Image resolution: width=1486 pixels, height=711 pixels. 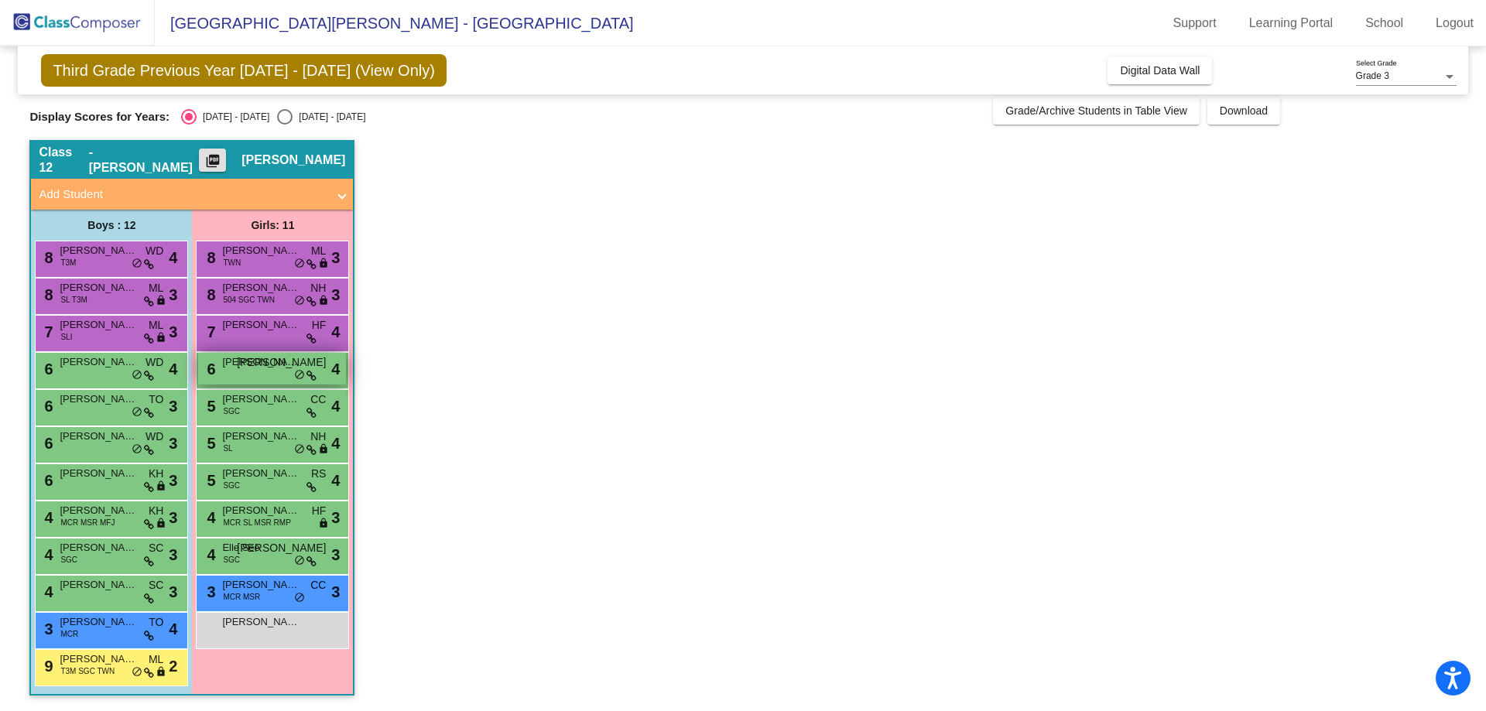 I want to click on mat-radio-group: Select an option, so click(x=273, y=117).